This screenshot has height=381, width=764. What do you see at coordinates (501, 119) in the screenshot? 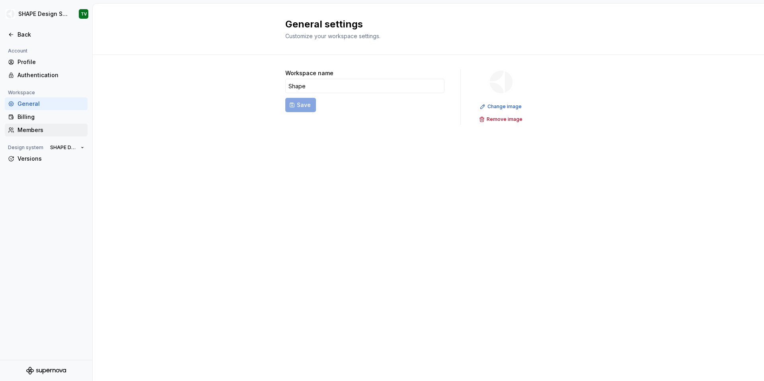
I see `button: Remove image` at bounding box center [501, 119].